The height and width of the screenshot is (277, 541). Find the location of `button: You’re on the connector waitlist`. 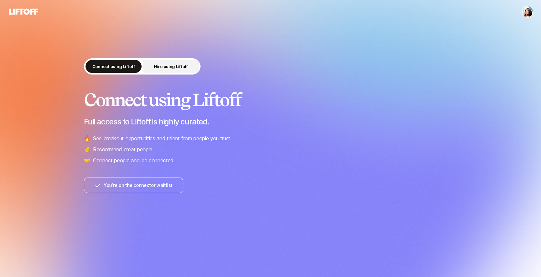

button: You’re on the connector waitlist is located at coordinates (133, 185).